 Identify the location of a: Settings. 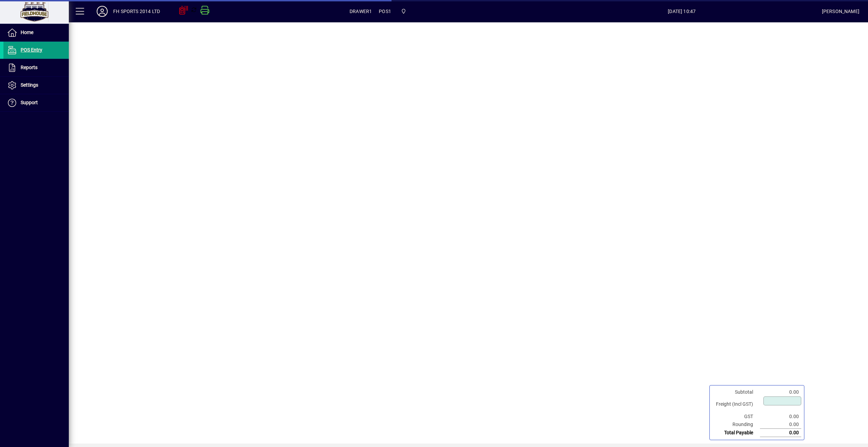
(36, 85).